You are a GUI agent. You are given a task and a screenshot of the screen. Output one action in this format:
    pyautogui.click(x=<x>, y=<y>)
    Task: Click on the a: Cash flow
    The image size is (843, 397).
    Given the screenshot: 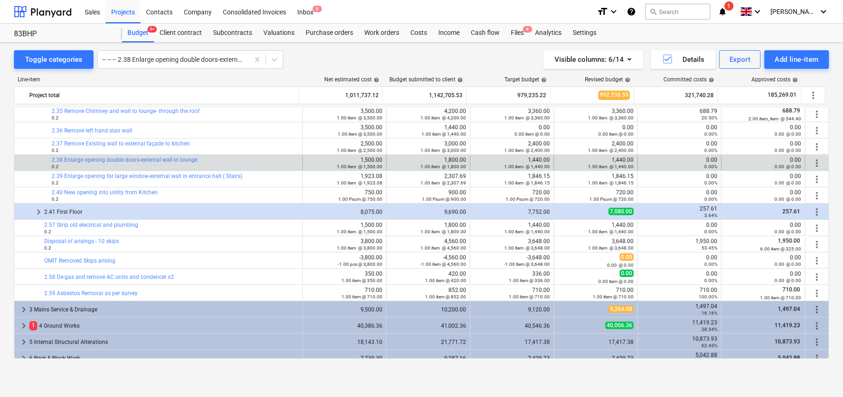 What is the action you would take?
    pyautogui.click(x=485, y=33)
    